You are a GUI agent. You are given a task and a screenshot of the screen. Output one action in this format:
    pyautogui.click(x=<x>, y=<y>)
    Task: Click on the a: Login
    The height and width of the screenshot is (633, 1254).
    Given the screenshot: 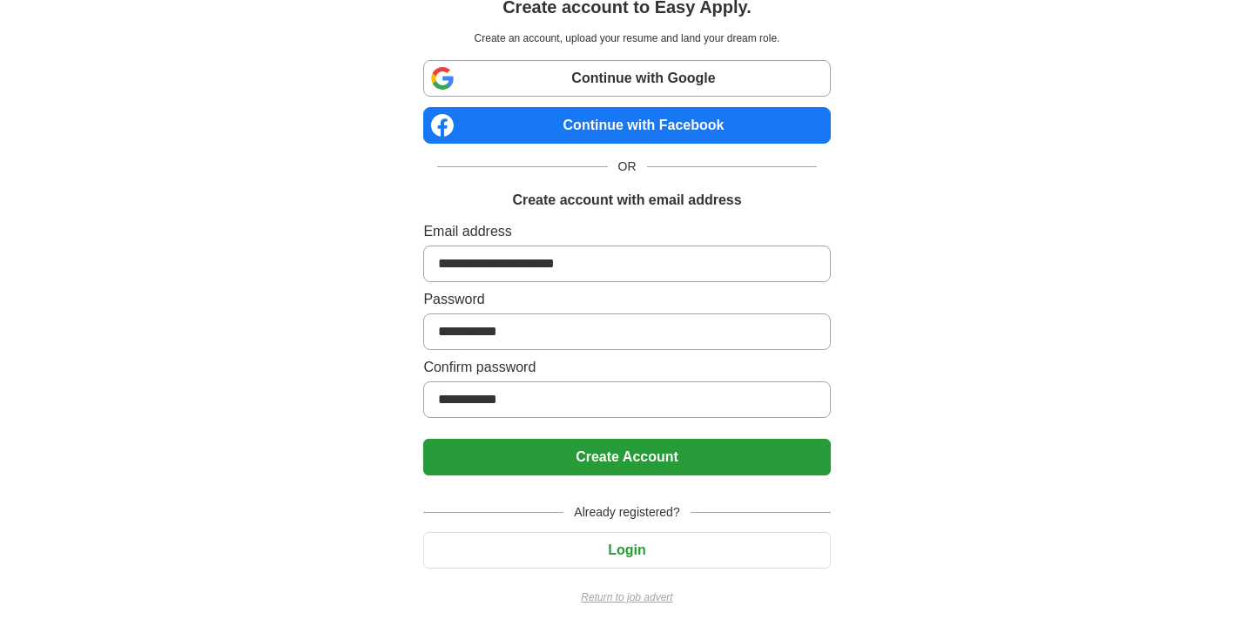 What is the action you would take?
    pyautogui.click(x=626, y=550)
    